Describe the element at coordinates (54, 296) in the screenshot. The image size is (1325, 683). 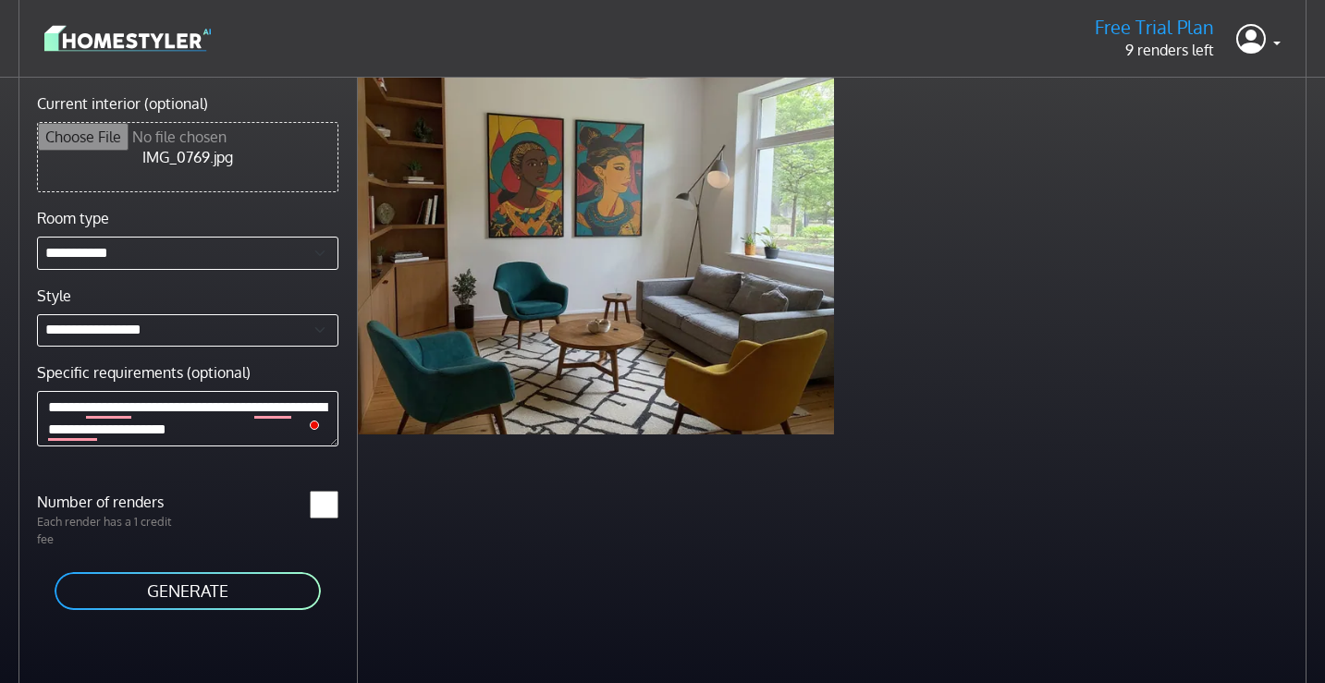
I see `label: Style` at that location.